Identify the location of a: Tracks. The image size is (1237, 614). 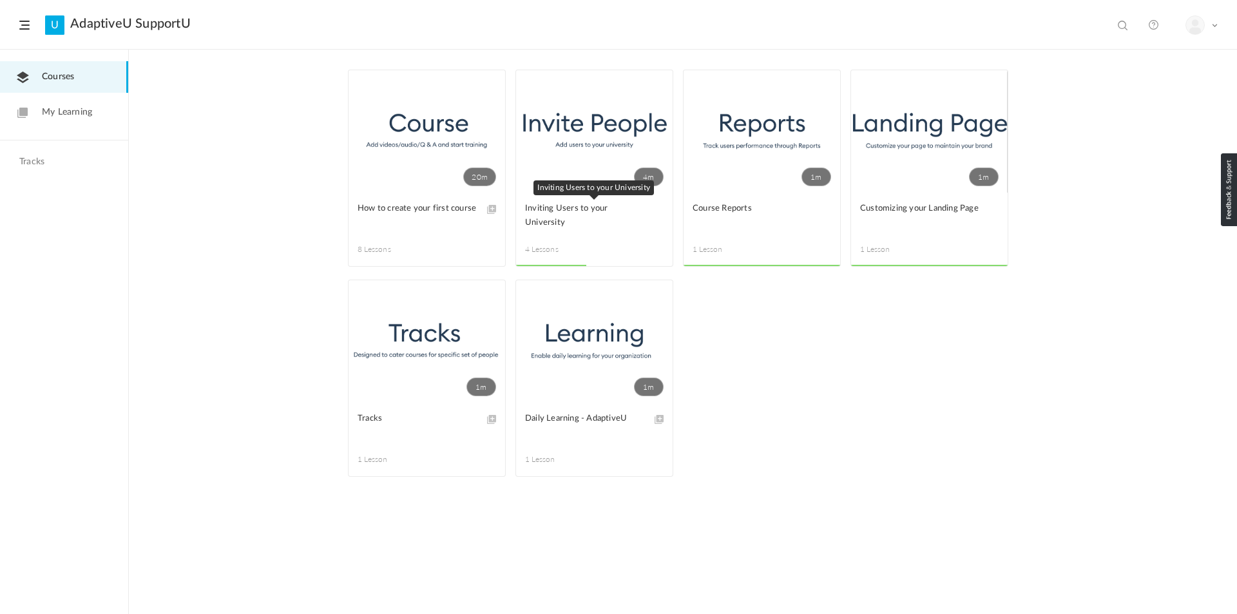
(426, 426).